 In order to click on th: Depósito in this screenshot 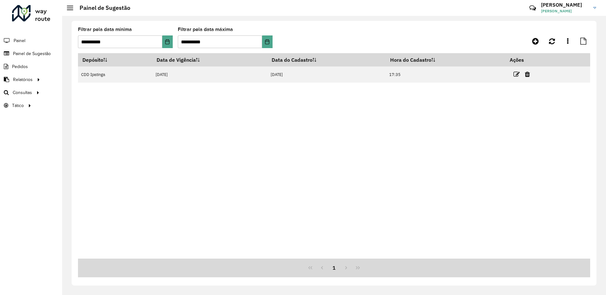, I will do `click(115, 60)`.